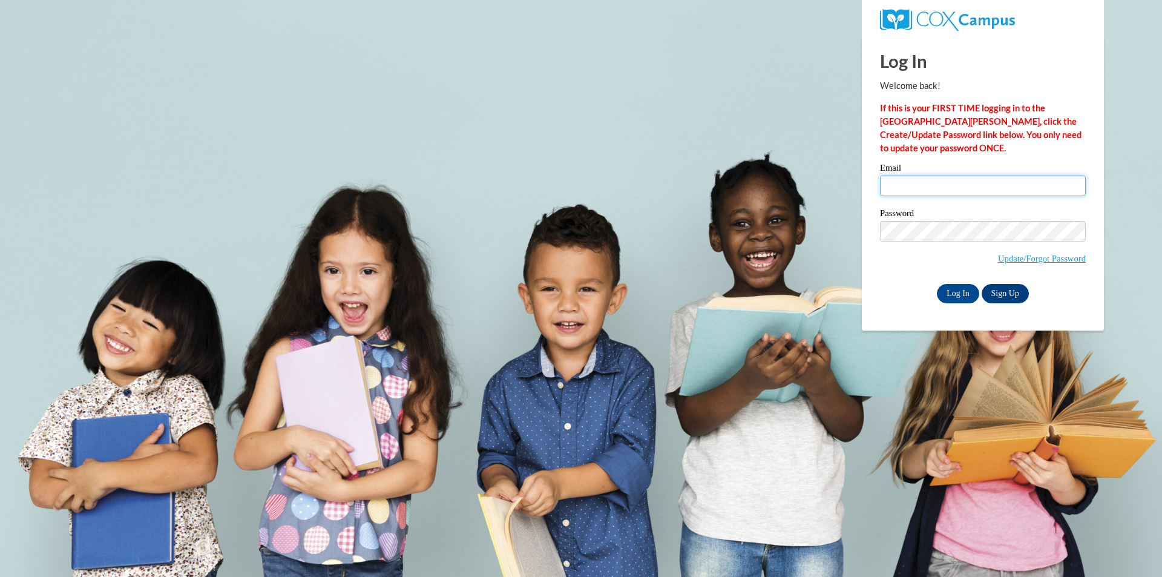 This screenshot has width=1162, height=577. I want to click on img: COX Campus, so click(947, 20).